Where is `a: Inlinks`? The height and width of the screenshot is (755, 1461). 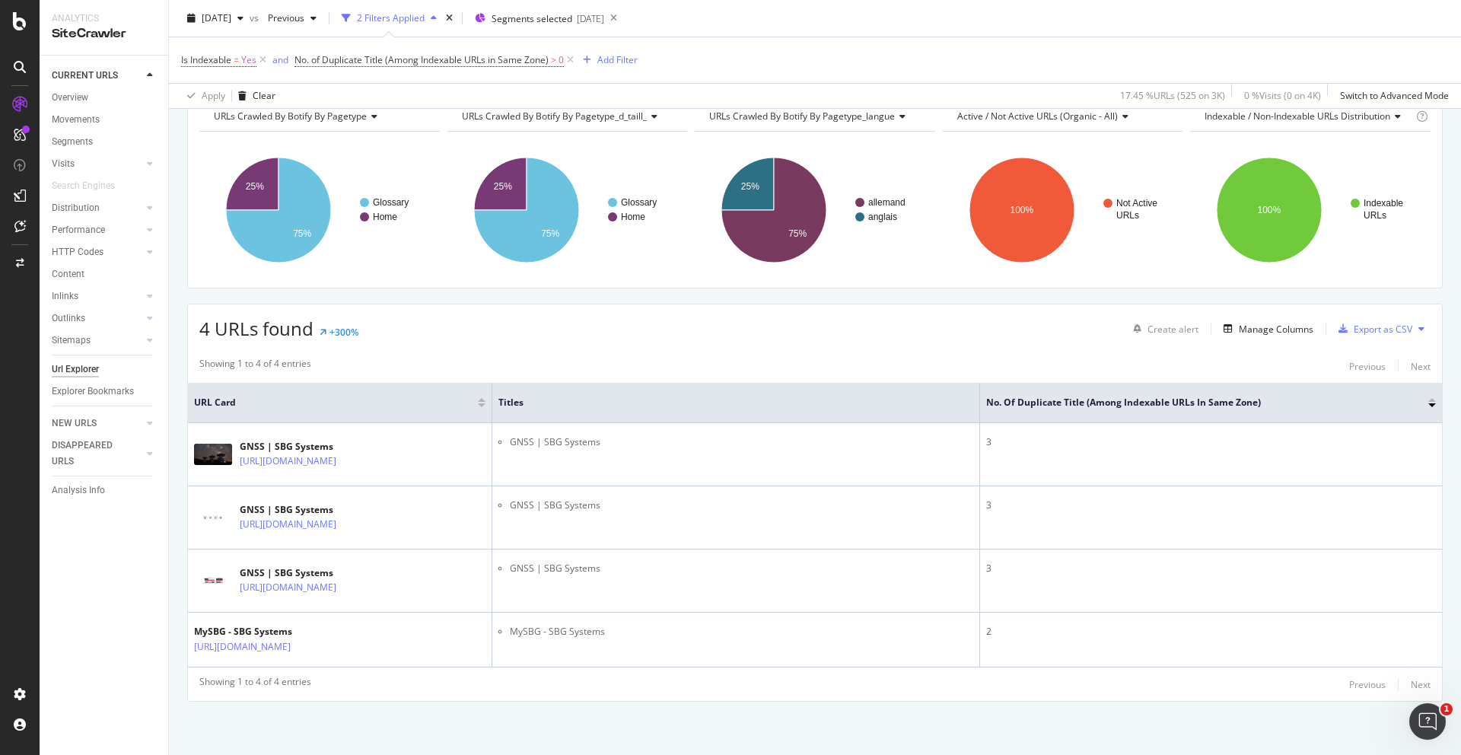
a: Inlinks is located at coordinates (97, 296).